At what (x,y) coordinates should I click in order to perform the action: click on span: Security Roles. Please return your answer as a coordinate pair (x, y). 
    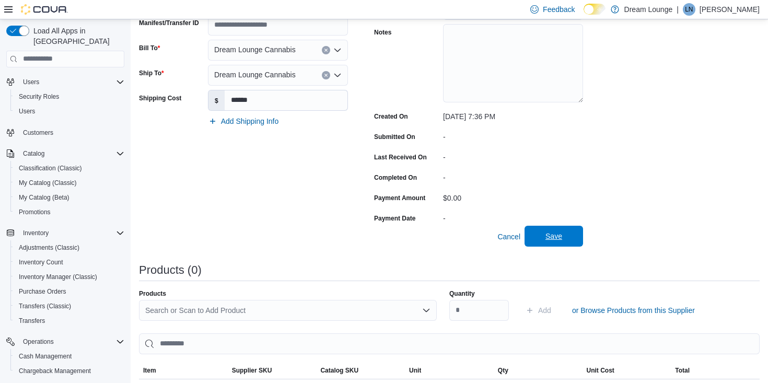
    Looking at the image, I should click on (39, 97).